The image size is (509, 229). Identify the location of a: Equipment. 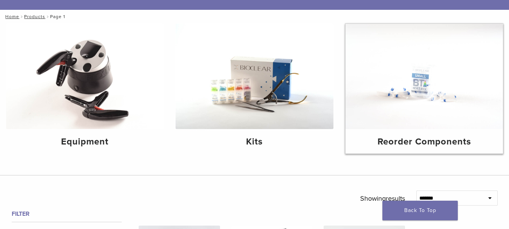
(85, 89).